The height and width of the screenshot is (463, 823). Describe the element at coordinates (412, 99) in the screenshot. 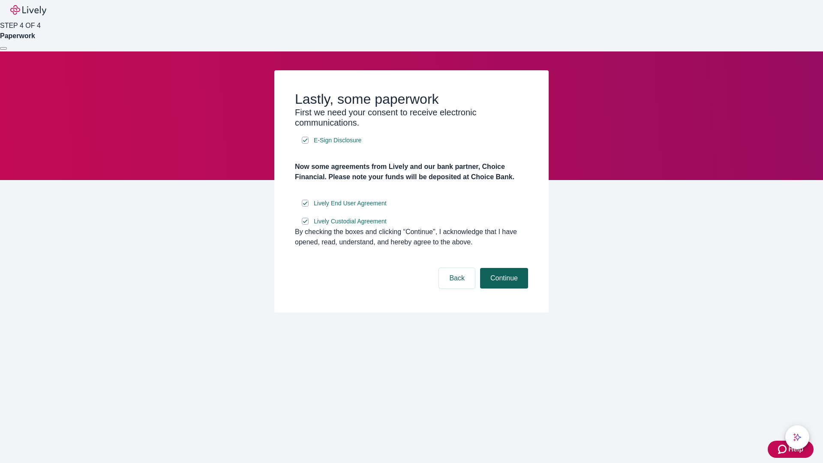

I see `h2: Lastly, some paperwork` at that location.